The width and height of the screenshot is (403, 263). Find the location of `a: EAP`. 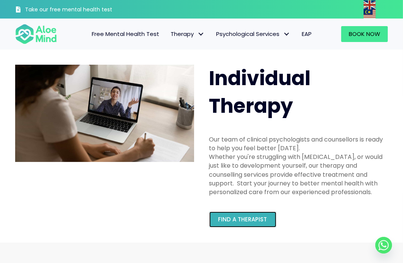

a: EAP is located at coordinates (307, 34).